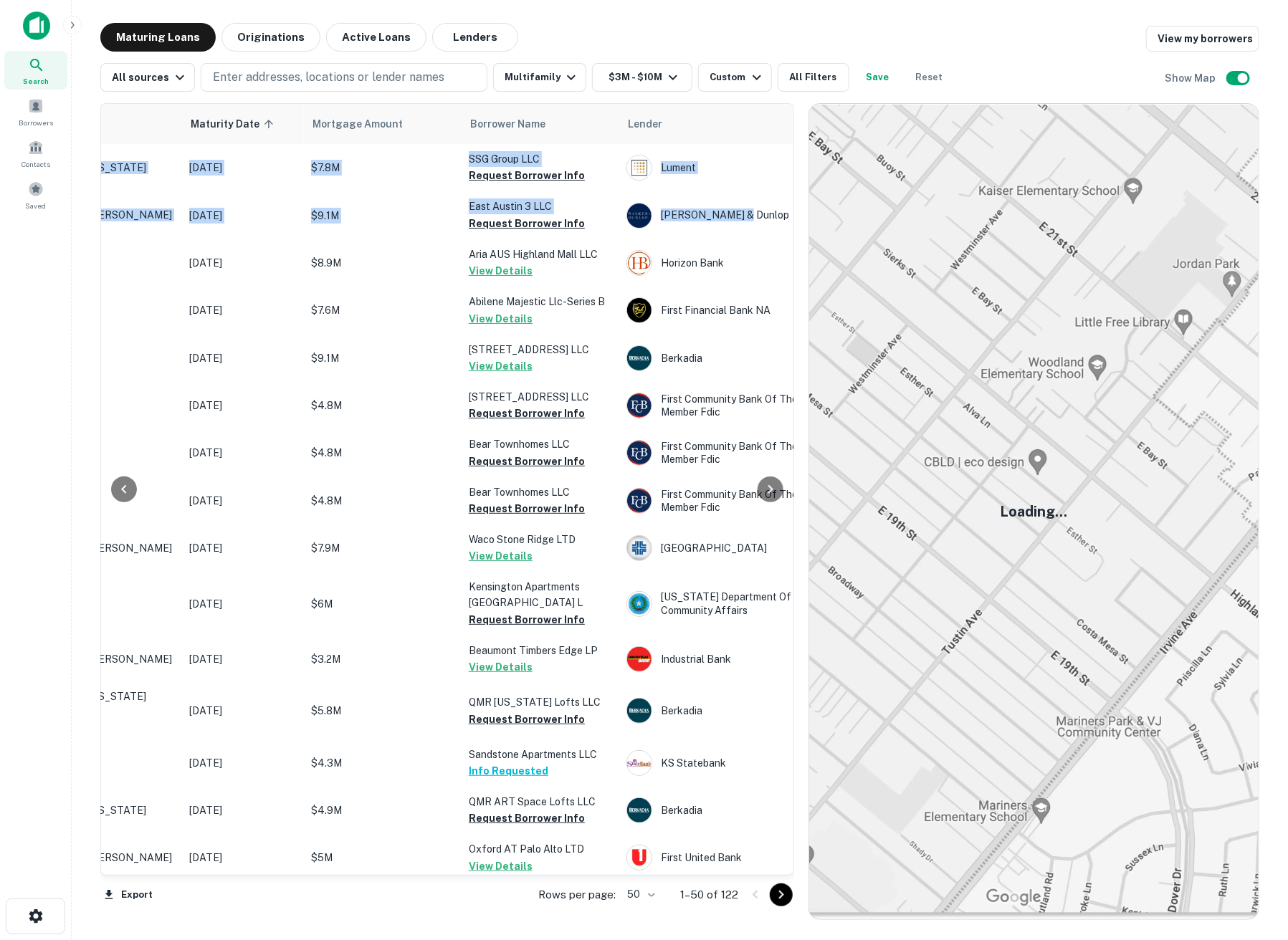 This screenshot has width=1288, height=940. I want to click on p: $4.8M, so click(383, 405).